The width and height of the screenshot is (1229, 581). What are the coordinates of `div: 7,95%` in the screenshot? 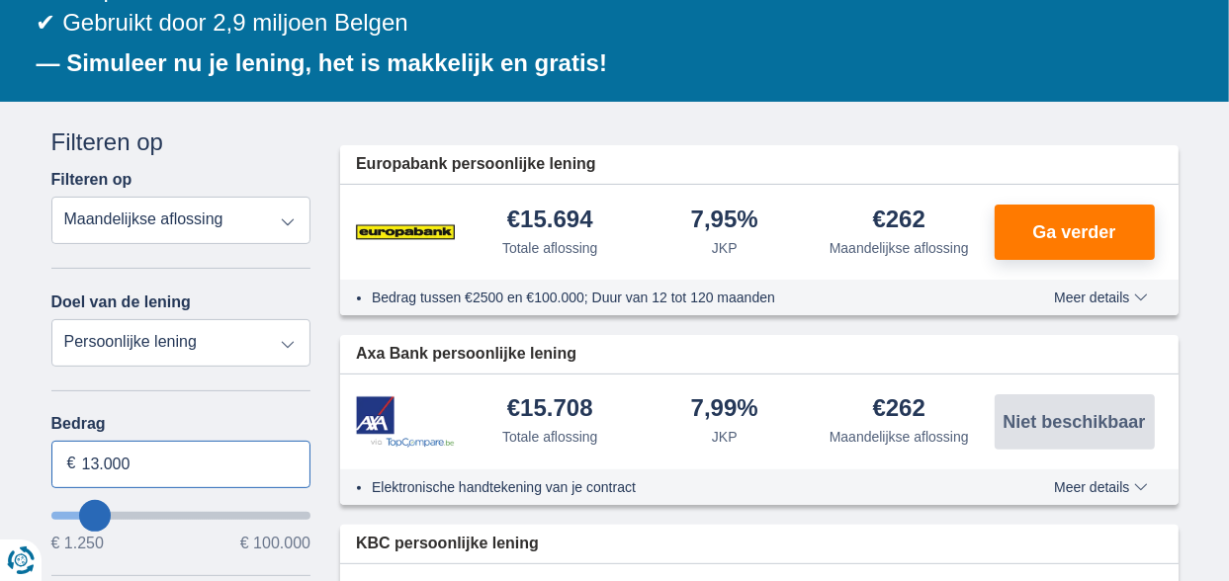 It's located at (725, 220).